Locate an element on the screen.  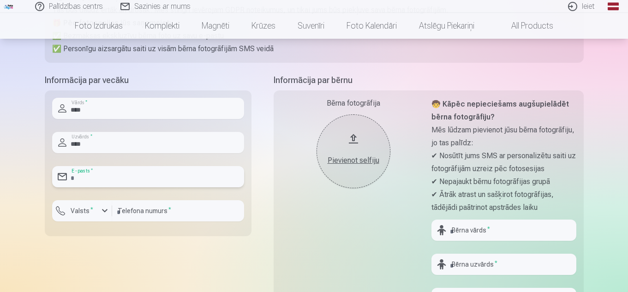
p: ✅ Personīgu aizsargātu saiti uz visām bērna fotogrāfijām SMS veidā is located at coordinates (314, 49).